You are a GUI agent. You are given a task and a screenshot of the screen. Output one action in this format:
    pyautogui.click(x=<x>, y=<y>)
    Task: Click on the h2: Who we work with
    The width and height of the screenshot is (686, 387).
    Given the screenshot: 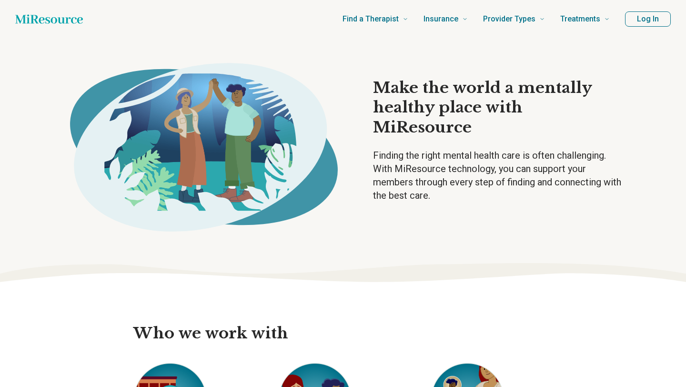 What is the action you would take?
    pyautogui.click(x=343, y=334)
    